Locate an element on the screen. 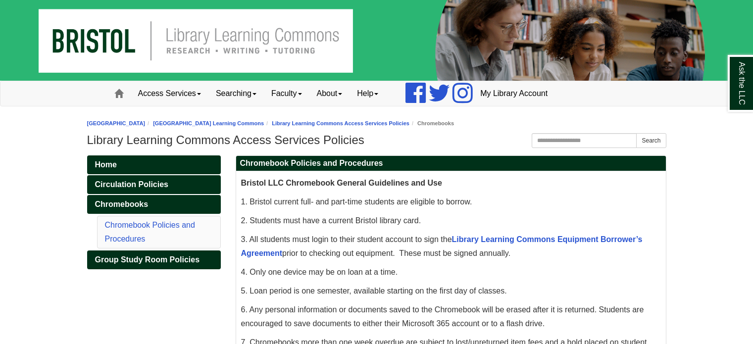 This screenshot has width=753, height=344. span: Home is located at coordinates (106, 164).